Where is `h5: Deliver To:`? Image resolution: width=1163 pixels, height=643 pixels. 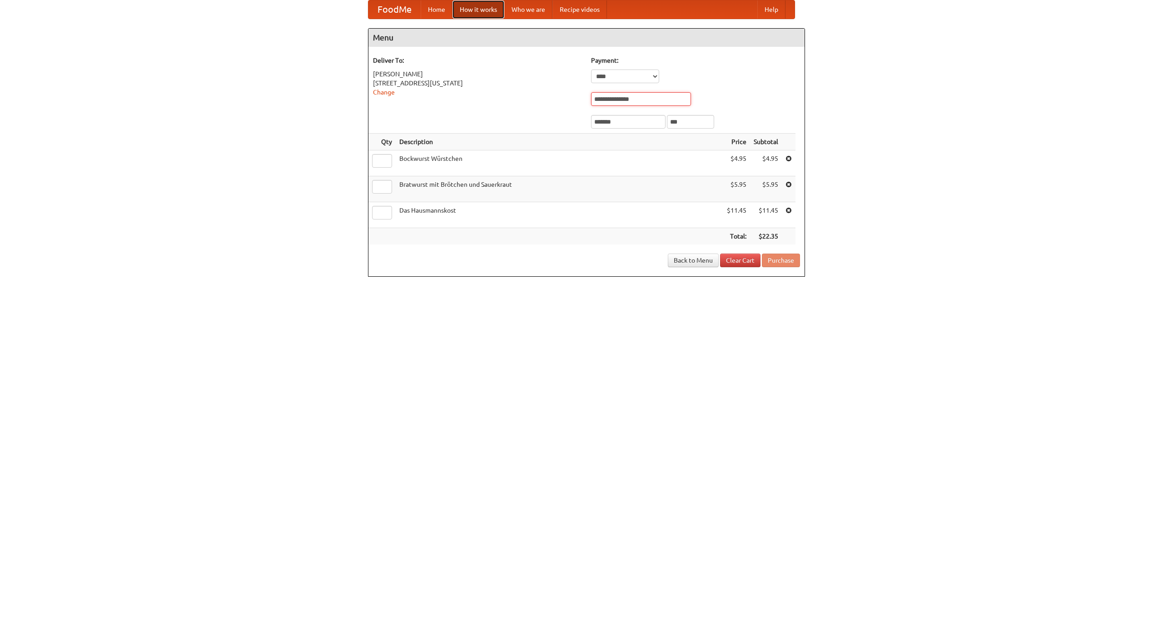
h5: Deliver To: is located at coordinates (477, 60).